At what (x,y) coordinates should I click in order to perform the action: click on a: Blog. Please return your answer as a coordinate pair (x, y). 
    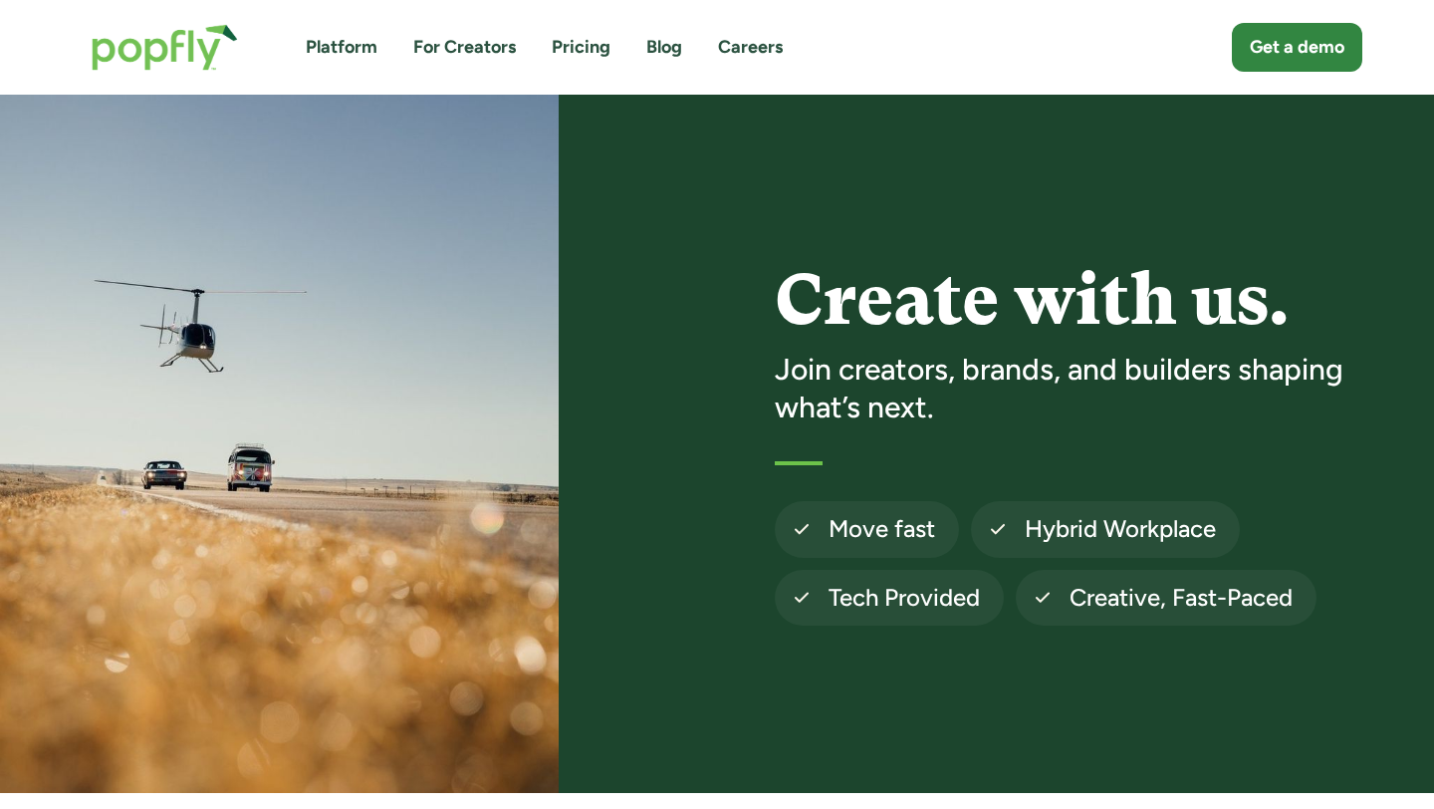
    Looking at the image, I should click on (664, 47).